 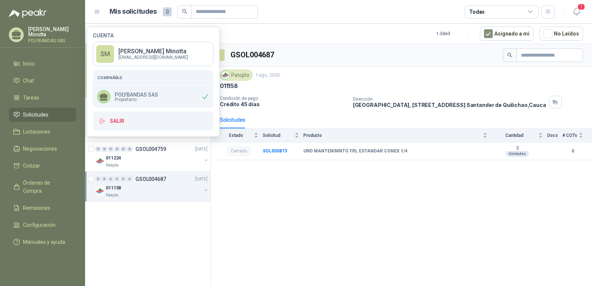 What do you see at coordinates (105, 54) in the screenshot?
I see `div: SM` at bounding box center [105, 54].